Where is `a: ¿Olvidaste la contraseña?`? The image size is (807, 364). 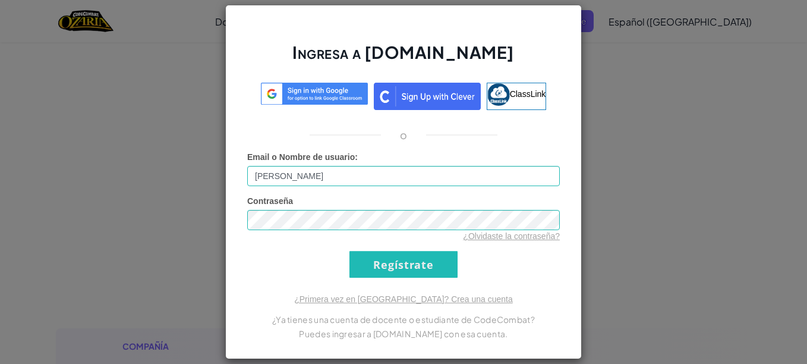 a: ¿Olvidaste la contraseña? is located at coordinates (511, 236).